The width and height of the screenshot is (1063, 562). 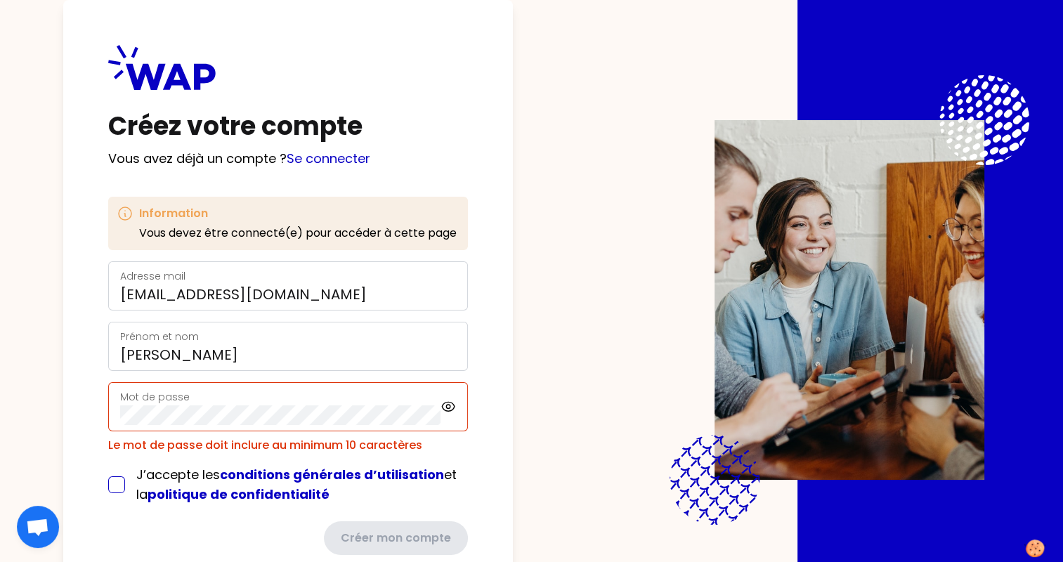 What do you see at coordinates (159, 336) in the screenshot?
I see `label: Prénom et nom` at bounding box center [159, 336].